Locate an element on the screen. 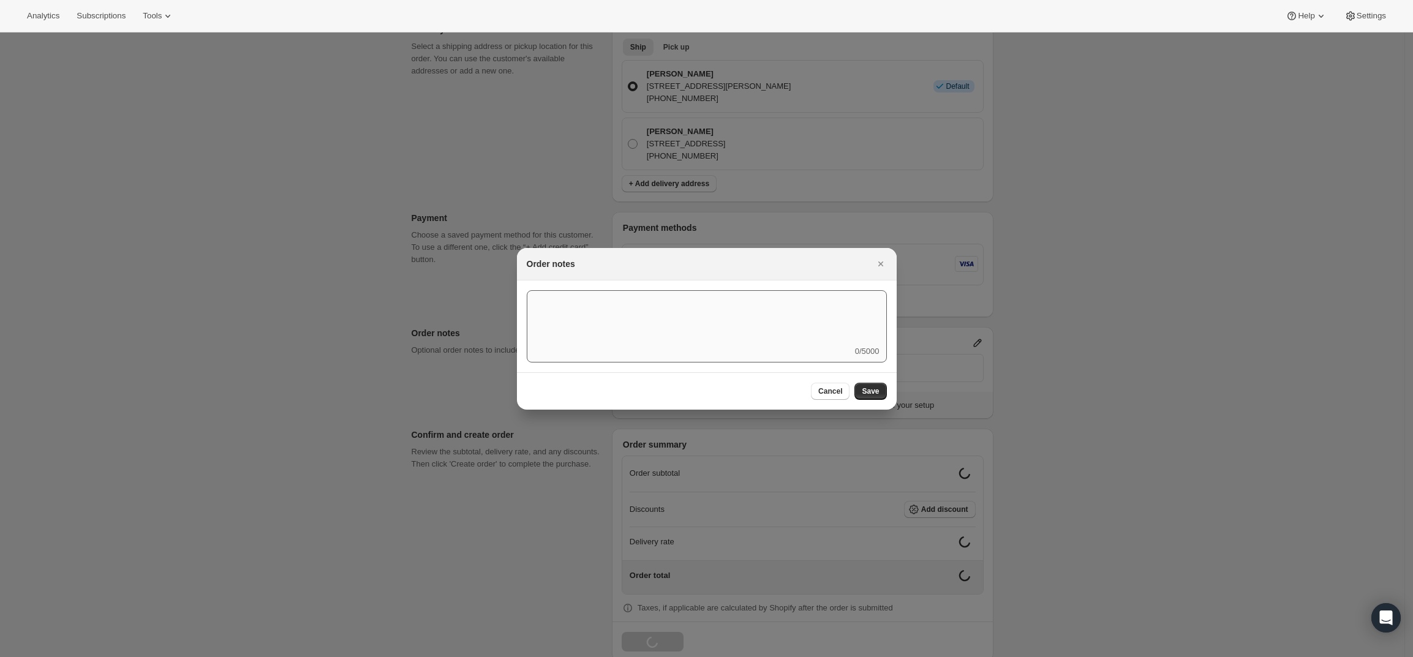  button: Tools is located at coordinates (158, 16).